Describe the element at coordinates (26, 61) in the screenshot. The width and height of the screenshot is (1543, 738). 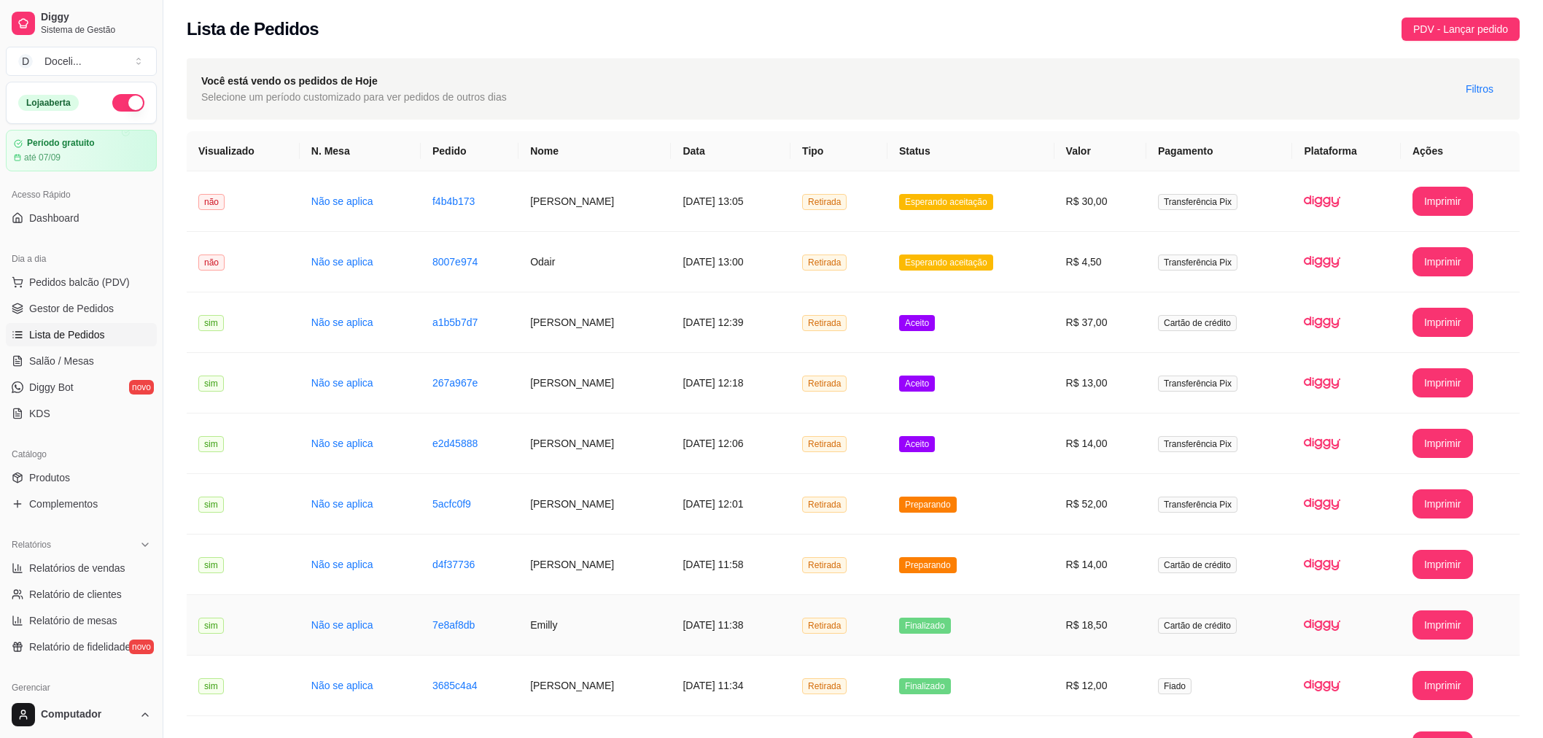
I see `span: D` at that location.